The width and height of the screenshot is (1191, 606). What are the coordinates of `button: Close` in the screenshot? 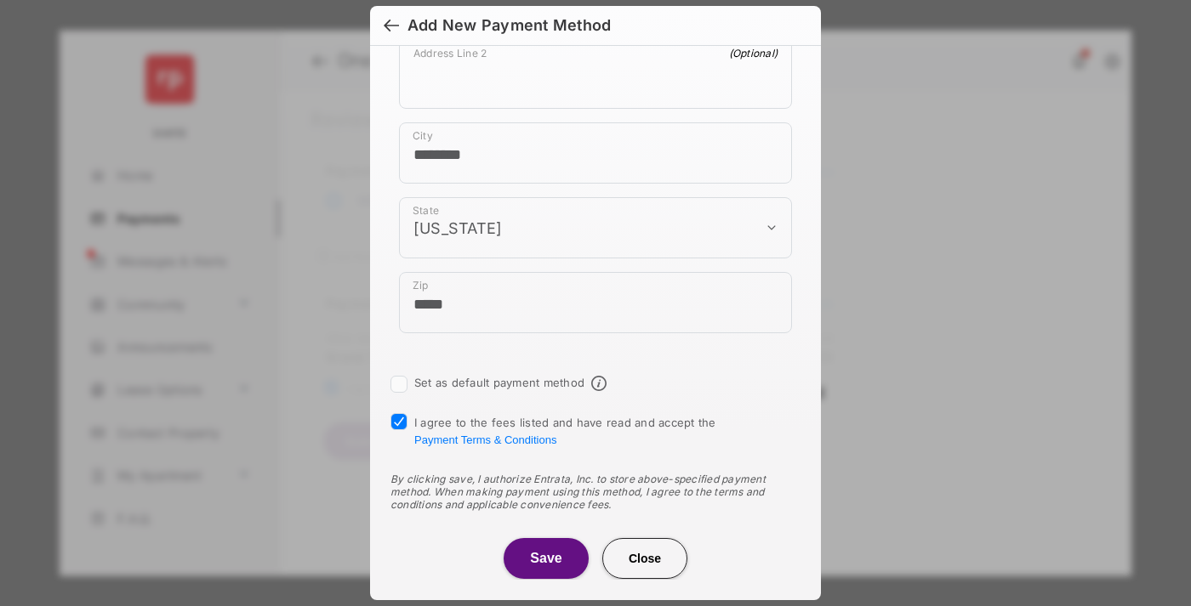 It's located at (645, 559).